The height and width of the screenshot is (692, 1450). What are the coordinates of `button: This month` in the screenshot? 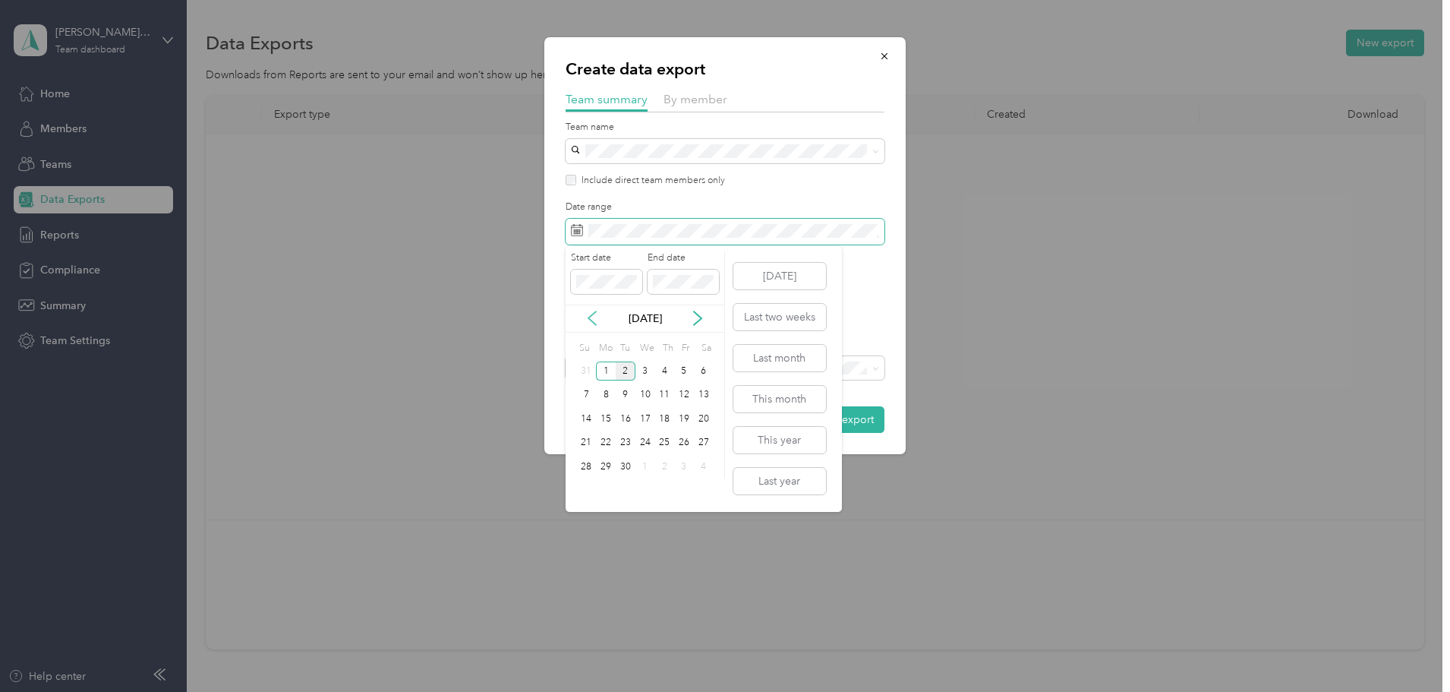 It's located at (780, 399).